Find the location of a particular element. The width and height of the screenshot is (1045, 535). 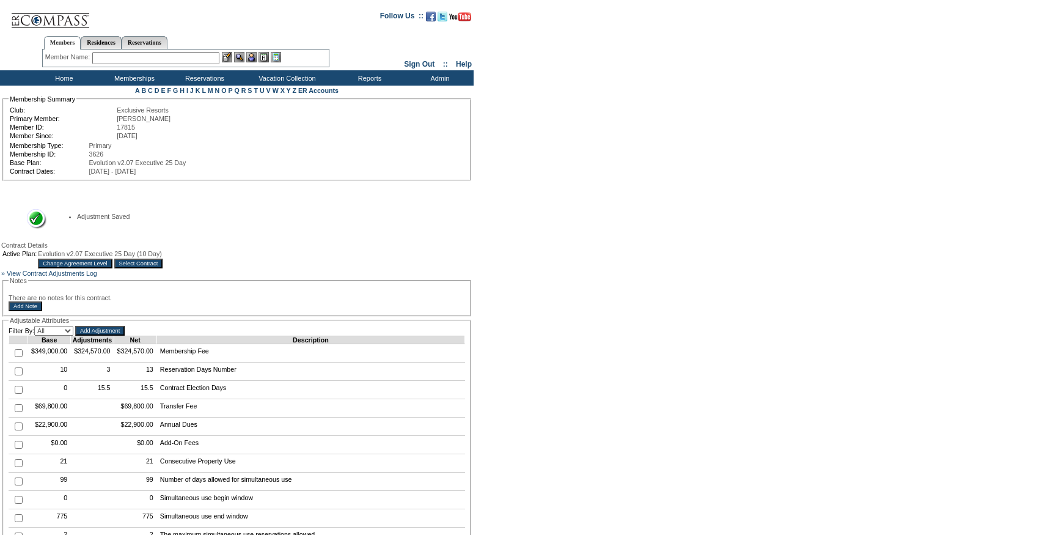

span: 3626 is located at coordinates (97, 154).